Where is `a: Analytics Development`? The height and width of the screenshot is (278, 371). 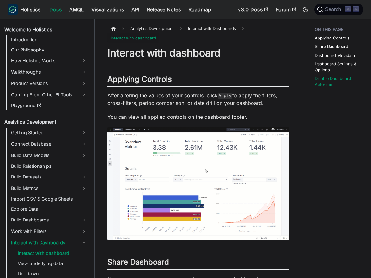 a: Analytics Development is located at coordinates (46, 122).